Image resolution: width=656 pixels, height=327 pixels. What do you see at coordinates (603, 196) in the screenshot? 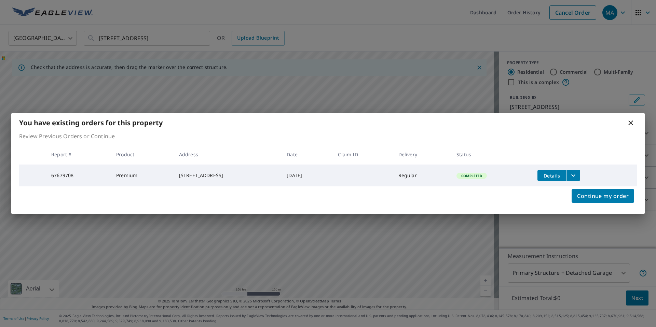
I see `button: Continue my order` at bounding box center [603, 196].